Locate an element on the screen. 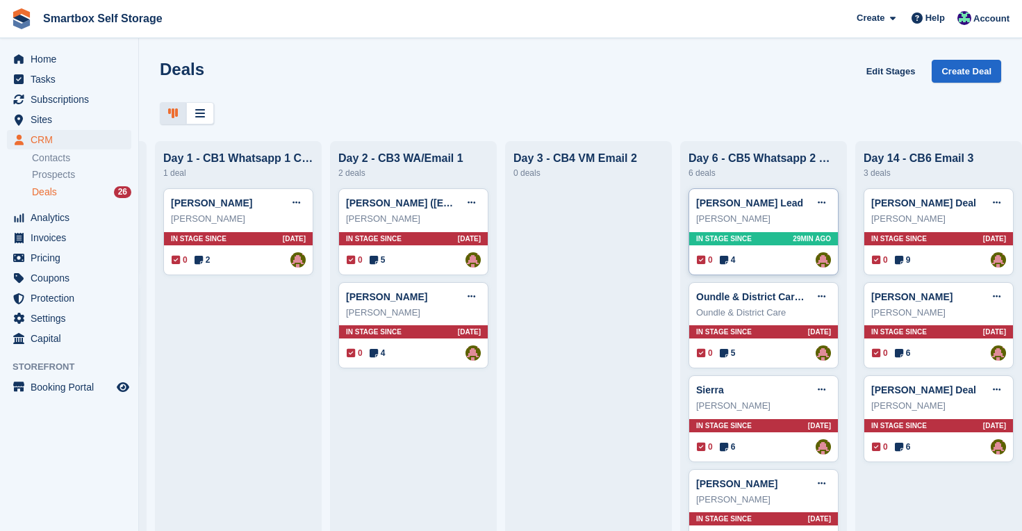 Image resolution: width=1022 pixels, height=531 pixels. div: Oundle & District Care is located at coordinates (764, 313).